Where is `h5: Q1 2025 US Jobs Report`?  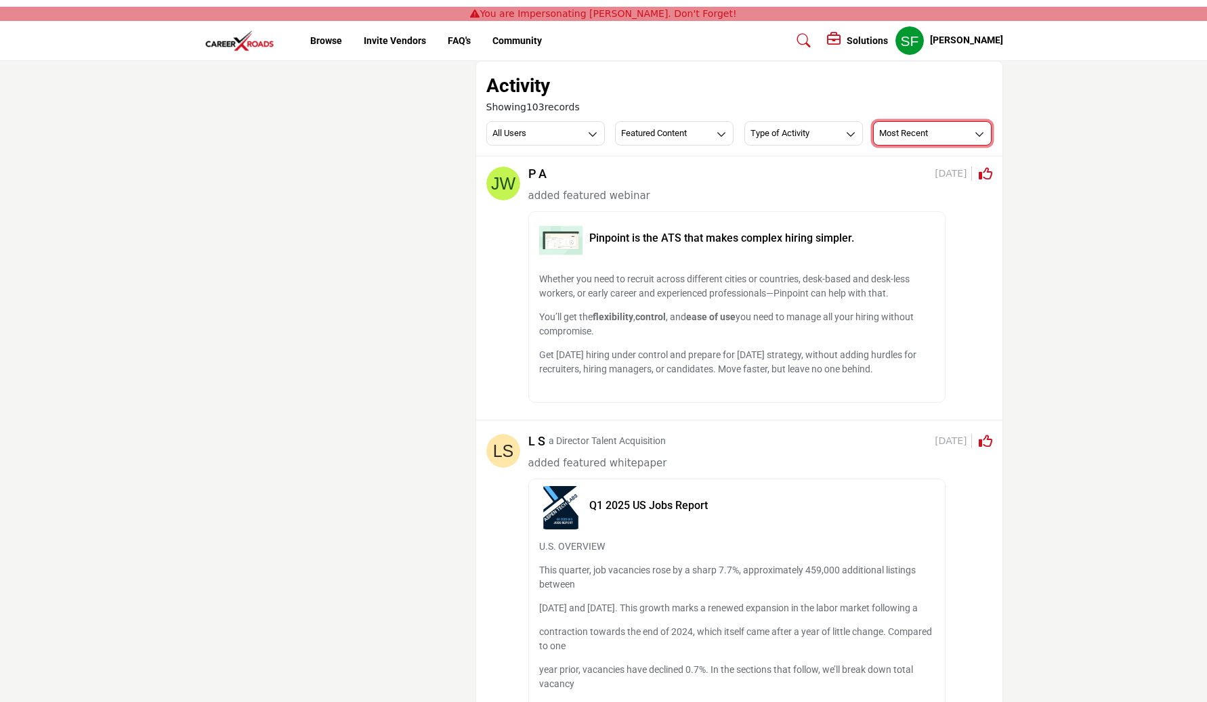
h5: Q1 2025 US Jobs Report is located at coordinates (762, 505).